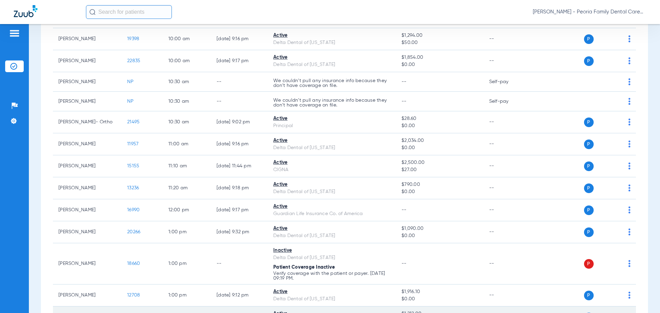 The width and height of the screenshot is (660, 313). Describe the element at coordinates (187, 166) in the screenshot. I see `td: 11:10 AM` at that location.